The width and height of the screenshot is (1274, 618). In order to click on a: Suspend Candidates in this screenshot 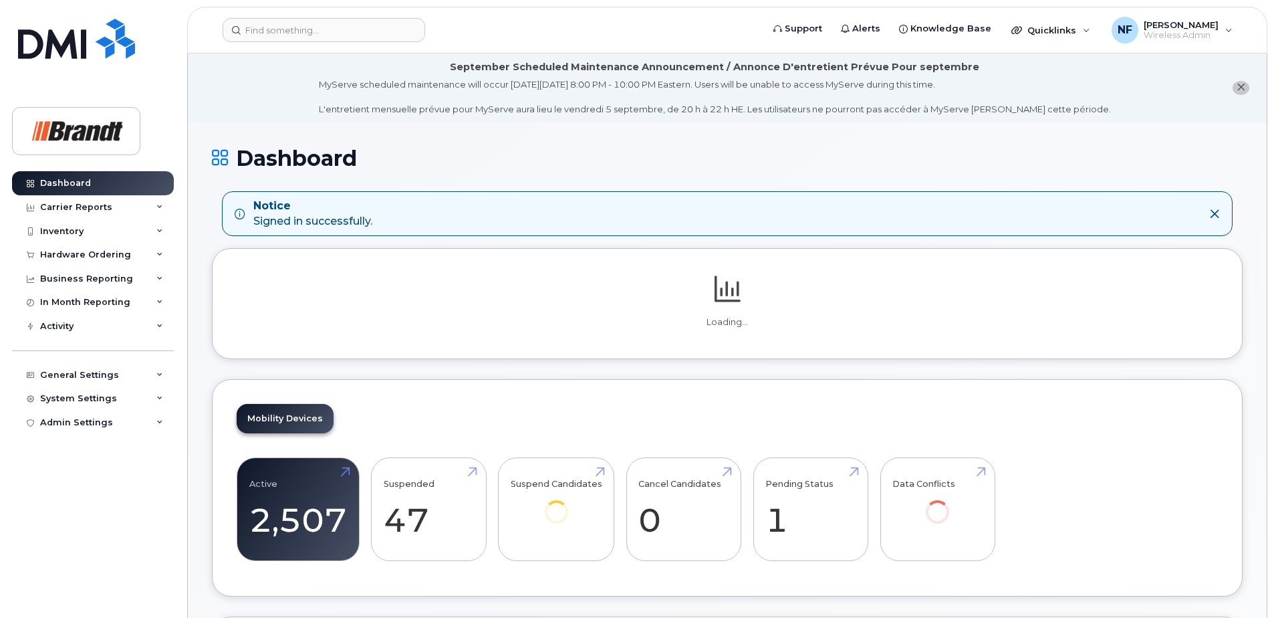, I will do `click(556, 503)`.